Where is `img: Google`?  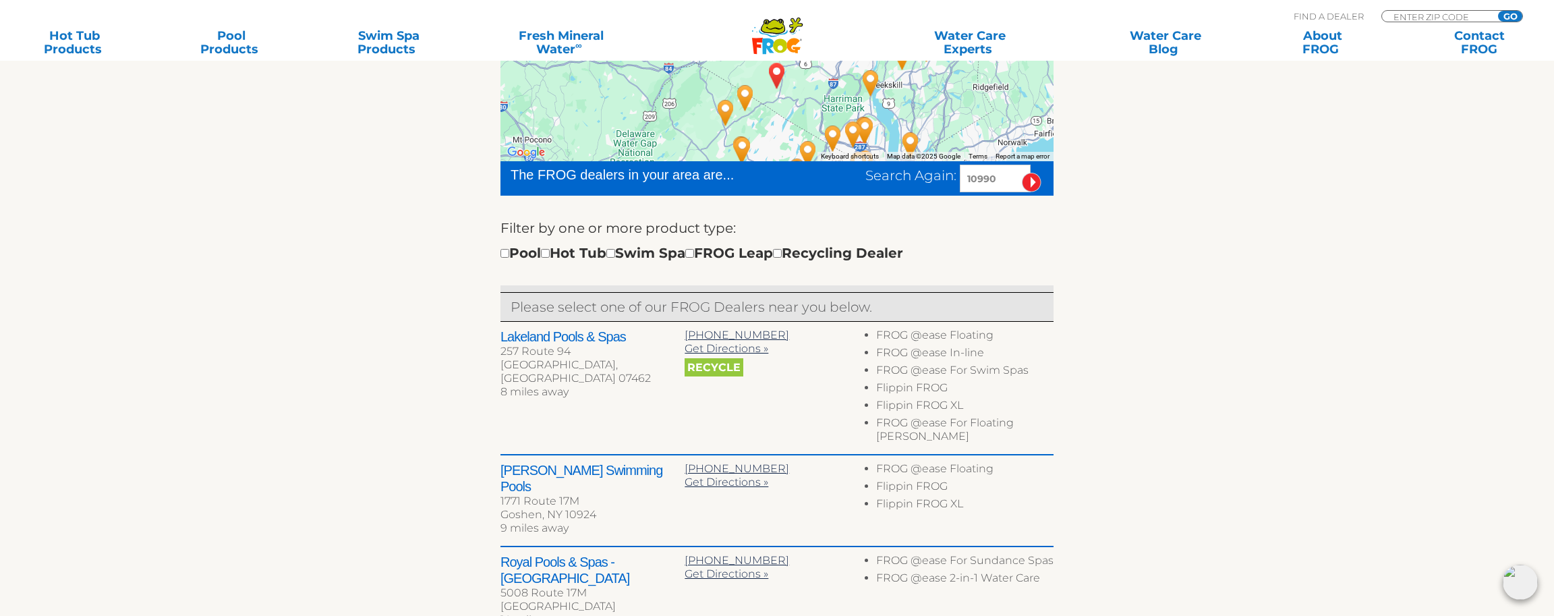
img: Google is located at coordinates (526, 152).